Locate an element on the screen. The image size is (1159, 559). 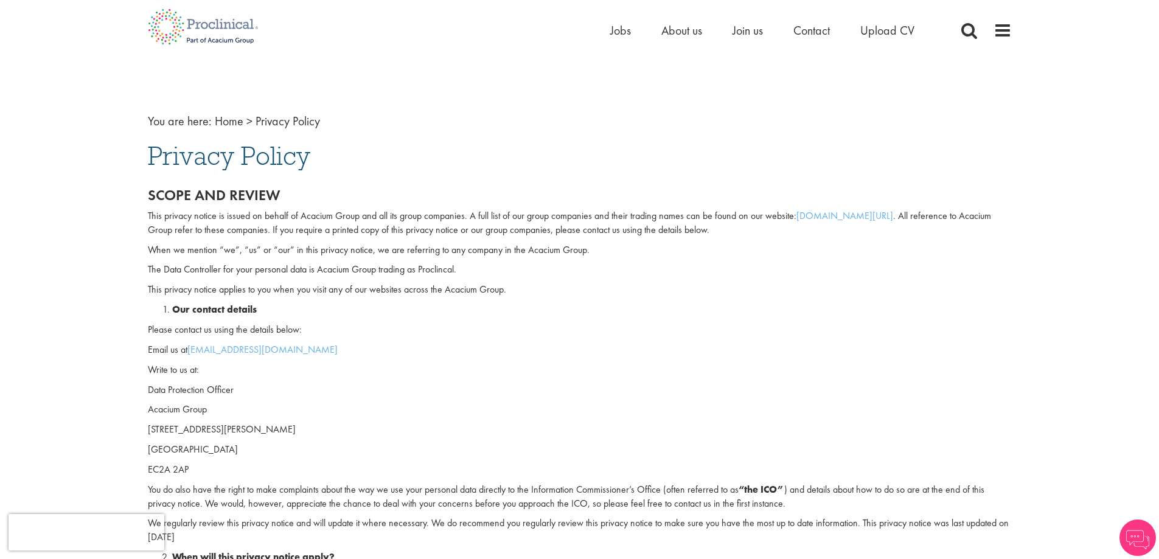
p: This privacy notice applies to you when you visit any of our websites across the Acacium Group. is located at coordinates (580, 290).